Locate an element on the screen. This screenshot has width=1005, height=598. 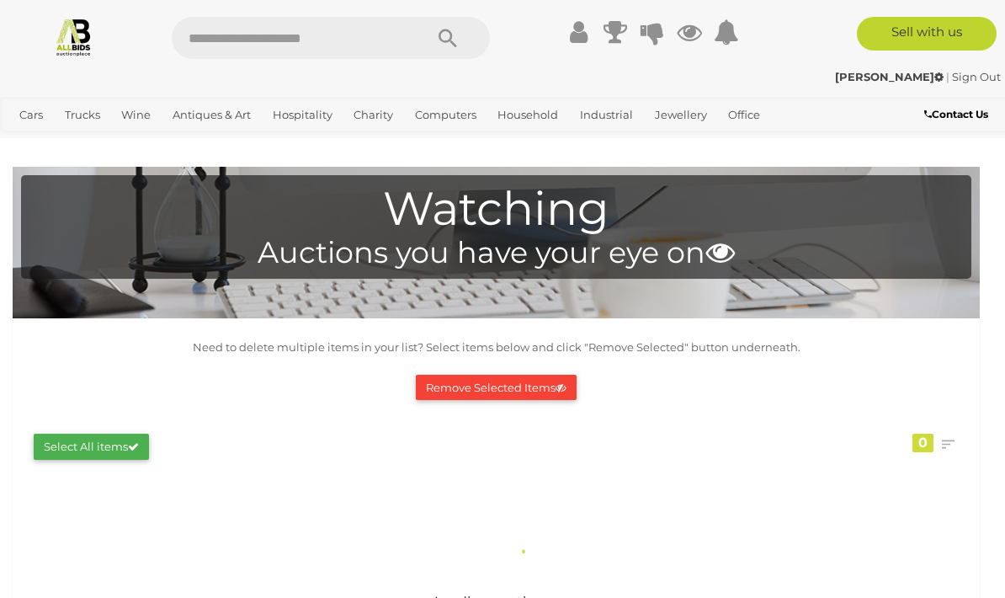
a: Computers is located at coordinates (445, 114).